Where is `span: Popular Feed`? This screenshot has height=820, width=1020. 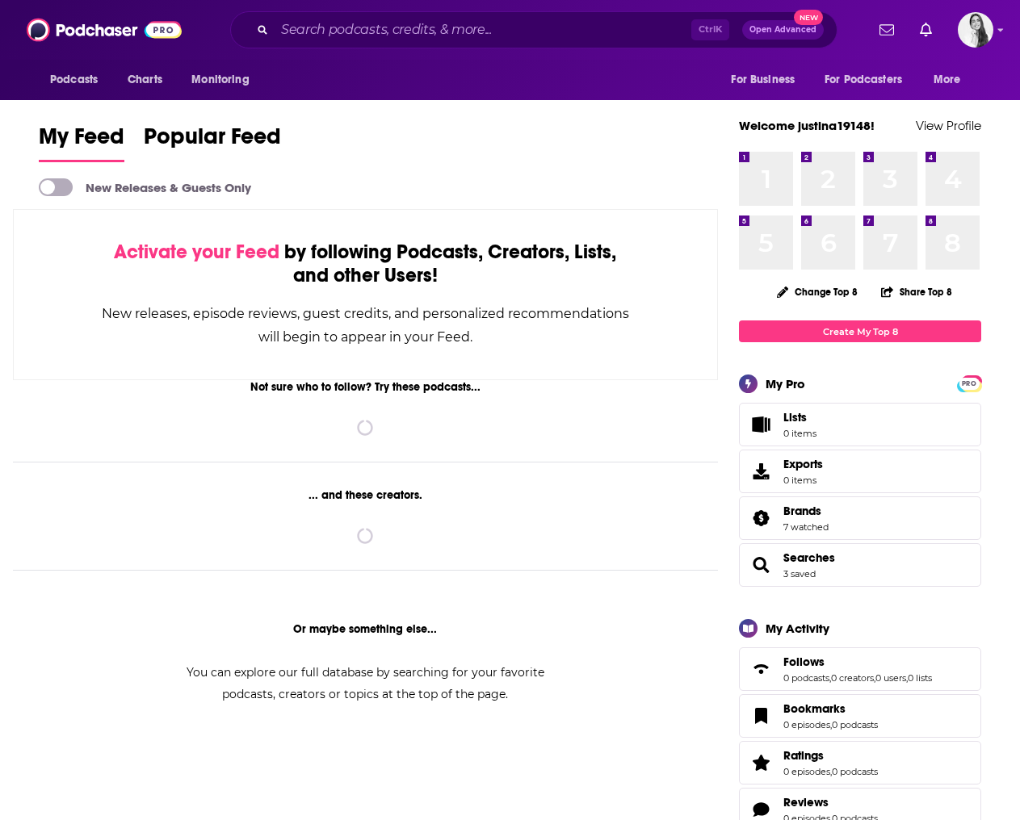
span: Popular Feed is located at coordinates (212, 141).